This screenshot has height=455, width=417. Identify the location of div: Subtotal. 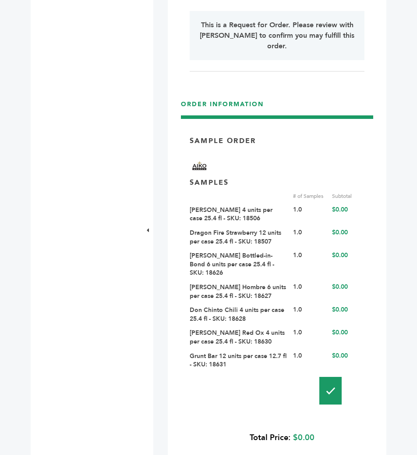
(349, 196).